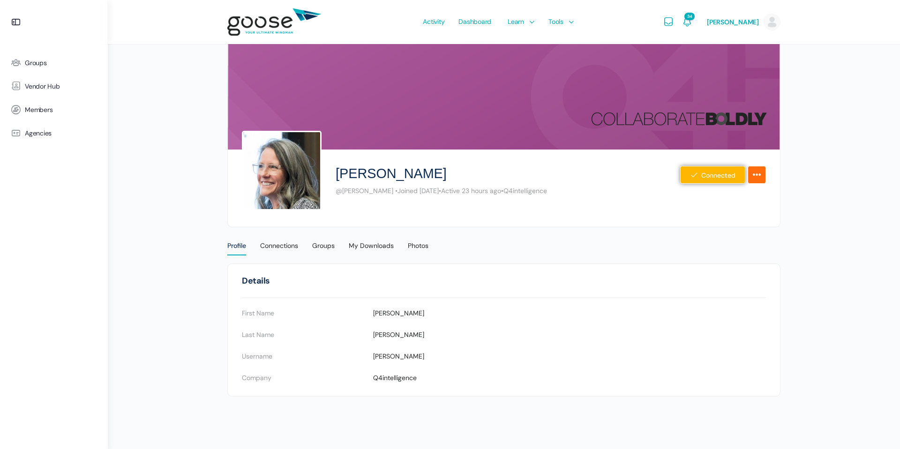 This screenshot has height=449, width=900. Describe the element at coordinates (36, 63) in the screenshot. I see `span: Groups` at that location.